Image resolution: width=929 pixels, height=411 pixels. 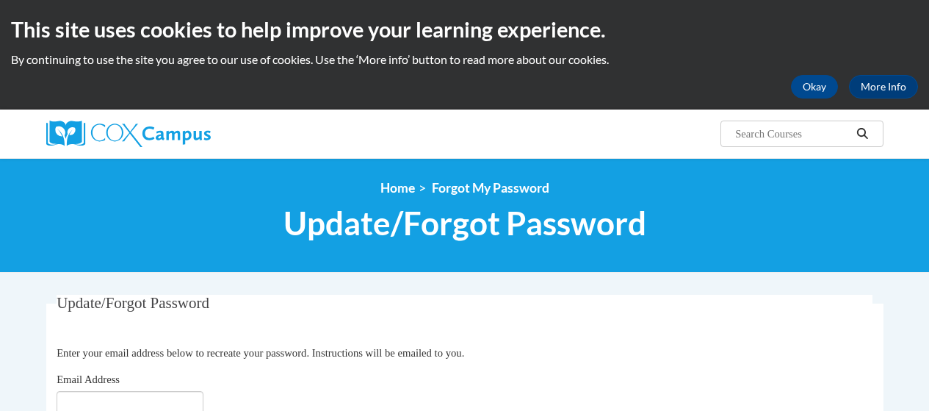 What do you see at coordinates (464, 60) in the screenshot?
I see `p: By continuing to use the site you agree to our use of cookies. Use the ‘More info’ button to read...` at bounding box center [464, 60].